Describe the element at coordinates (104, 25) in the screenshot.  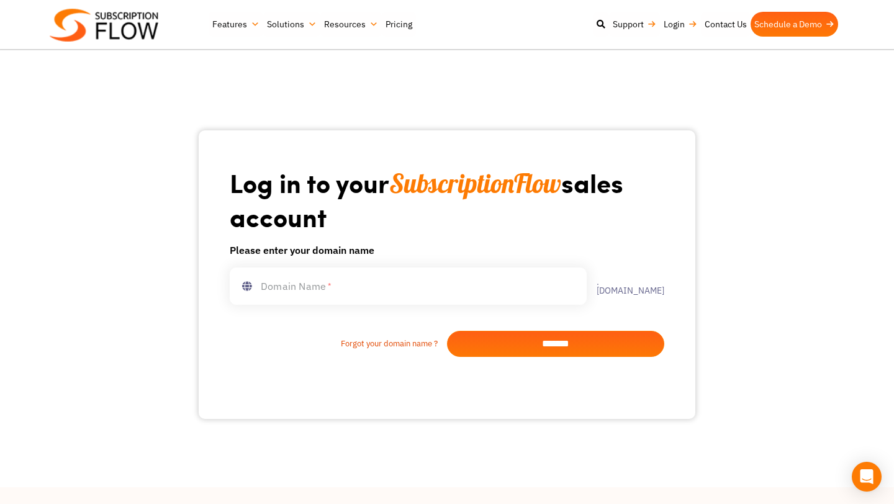
I see `img: Subscriptionflow` at that location.